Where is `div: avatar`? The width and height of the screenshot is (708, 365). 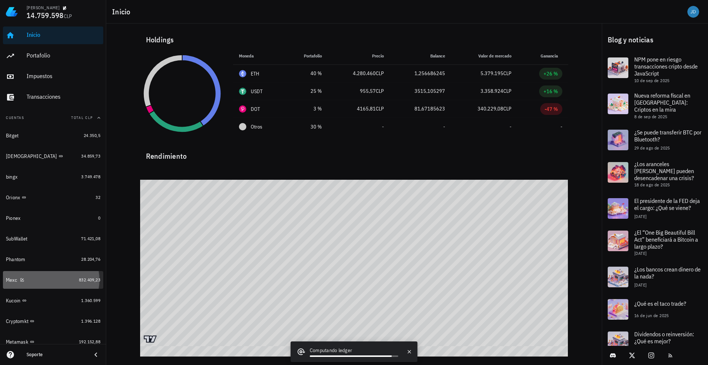
div: avatar is located at coordinates (693, 12).